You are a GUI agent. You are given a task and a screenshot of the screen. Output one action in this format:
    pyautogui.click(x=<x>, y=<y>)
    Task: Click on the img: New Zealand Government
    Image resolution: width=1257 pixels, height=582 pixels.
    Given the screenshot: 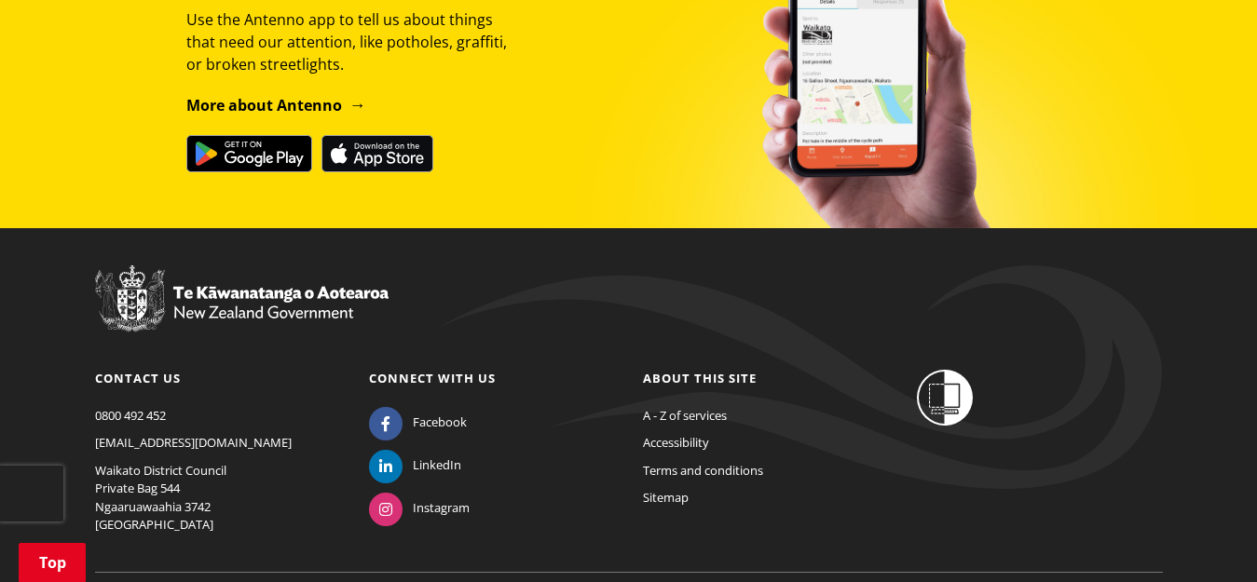 What is the action you would take?
    pyautogui.click(x=241, y=299)
    